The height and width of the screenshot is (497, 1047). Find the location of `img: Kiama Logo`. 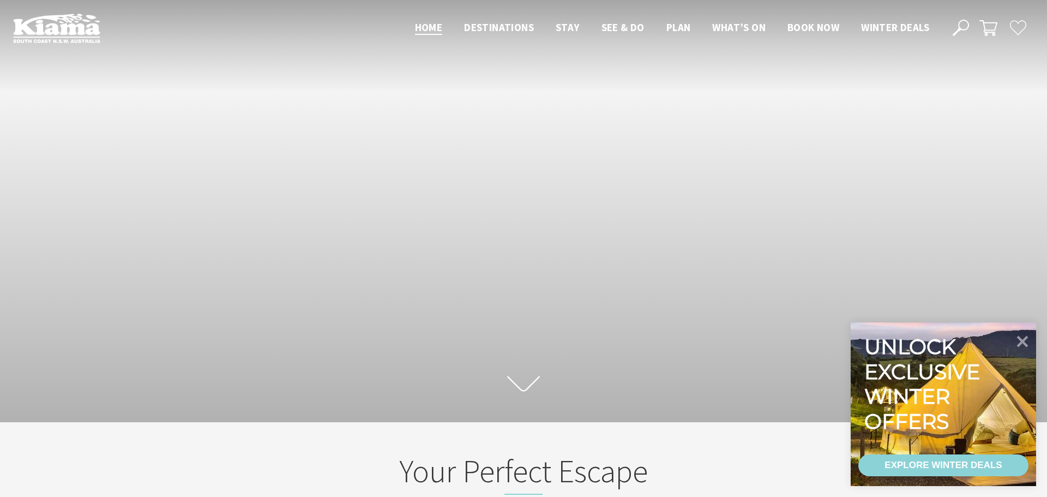

img: Kiama Logo is located at coordinates (57, 28).